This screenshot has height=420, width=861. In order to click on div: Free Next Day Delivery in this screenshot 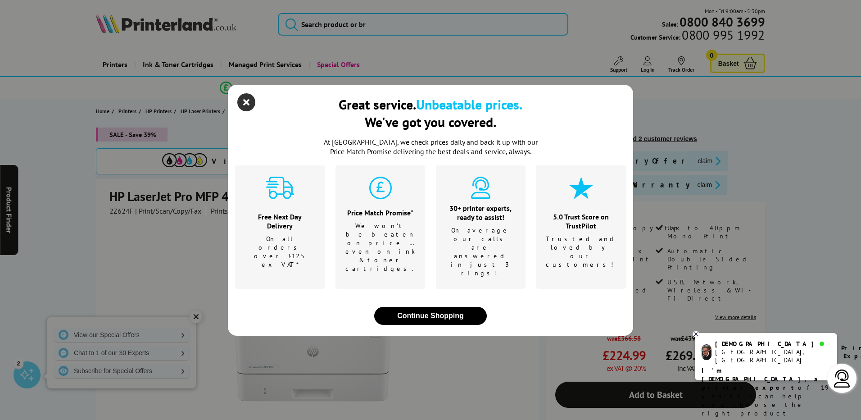, I will do `click(280, 221)`.